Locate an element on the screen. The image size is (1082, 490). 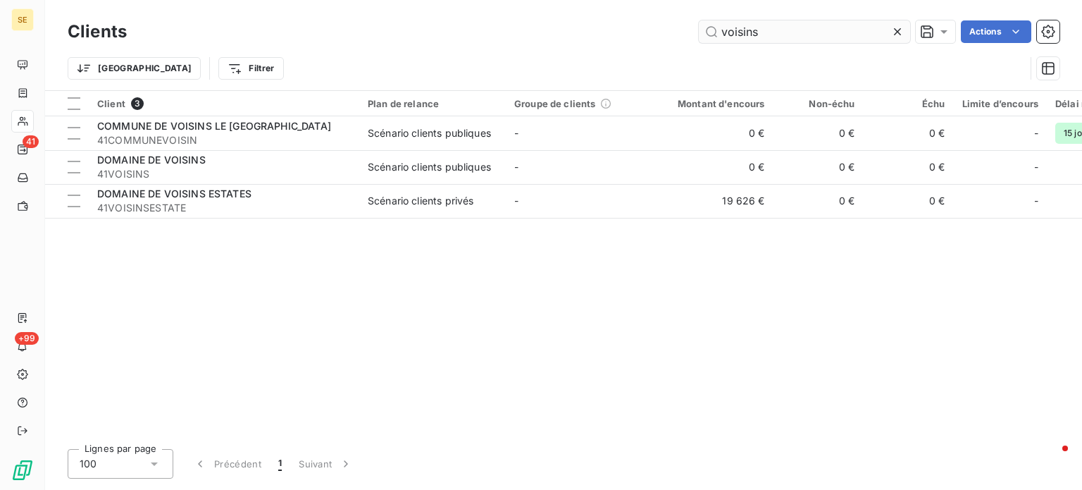
td: 19 626 € is located at coordinates (713, 201).